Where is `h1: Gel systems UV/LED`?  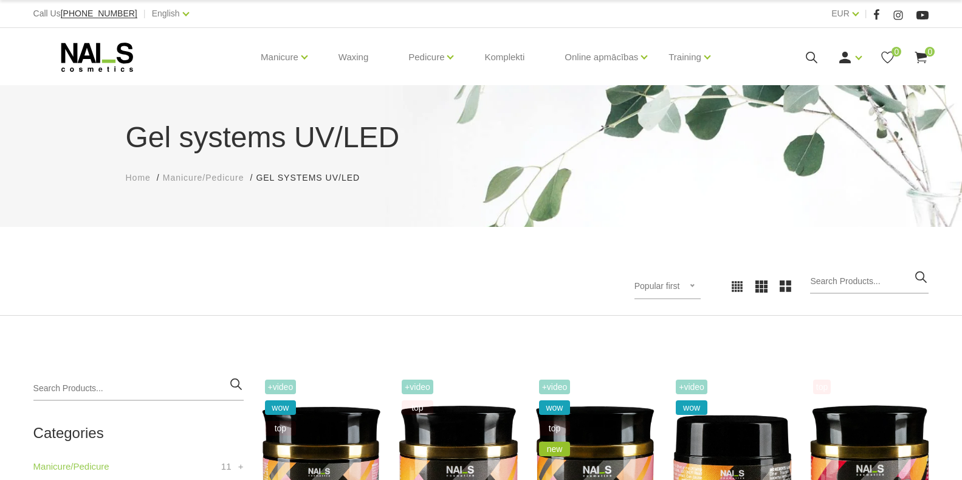
h1: Gel systems UV/LED is located at coordinates (482, 137).